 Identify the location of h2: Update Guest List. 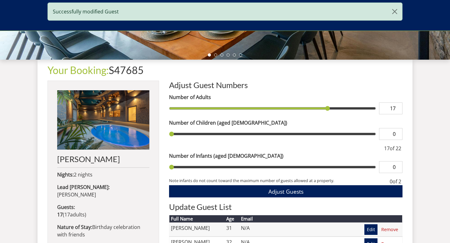
(286, 207).